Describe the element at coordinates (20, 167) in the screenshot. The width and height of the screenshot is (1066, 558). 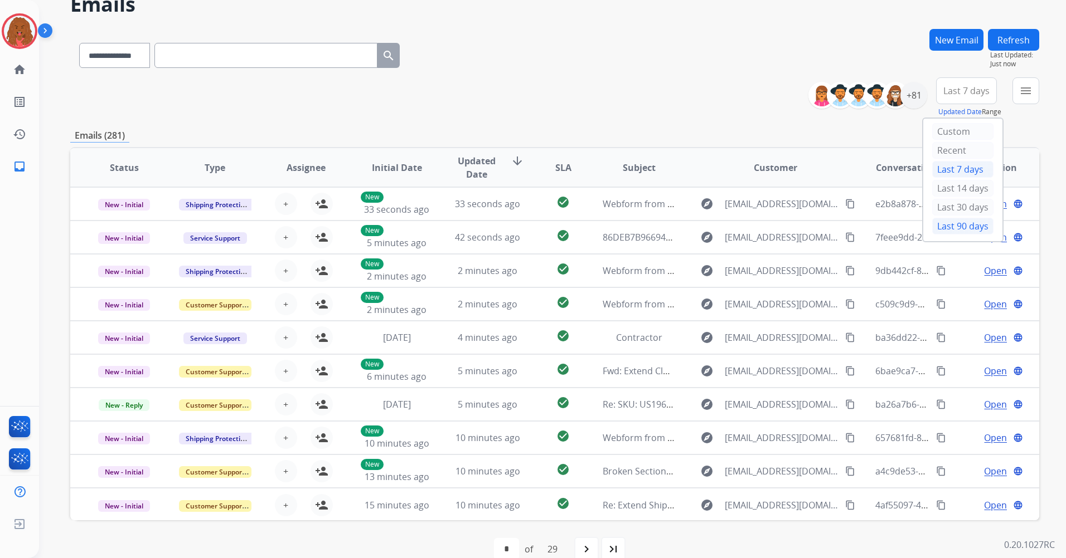
I see `mat-icon: inbox` at that location.